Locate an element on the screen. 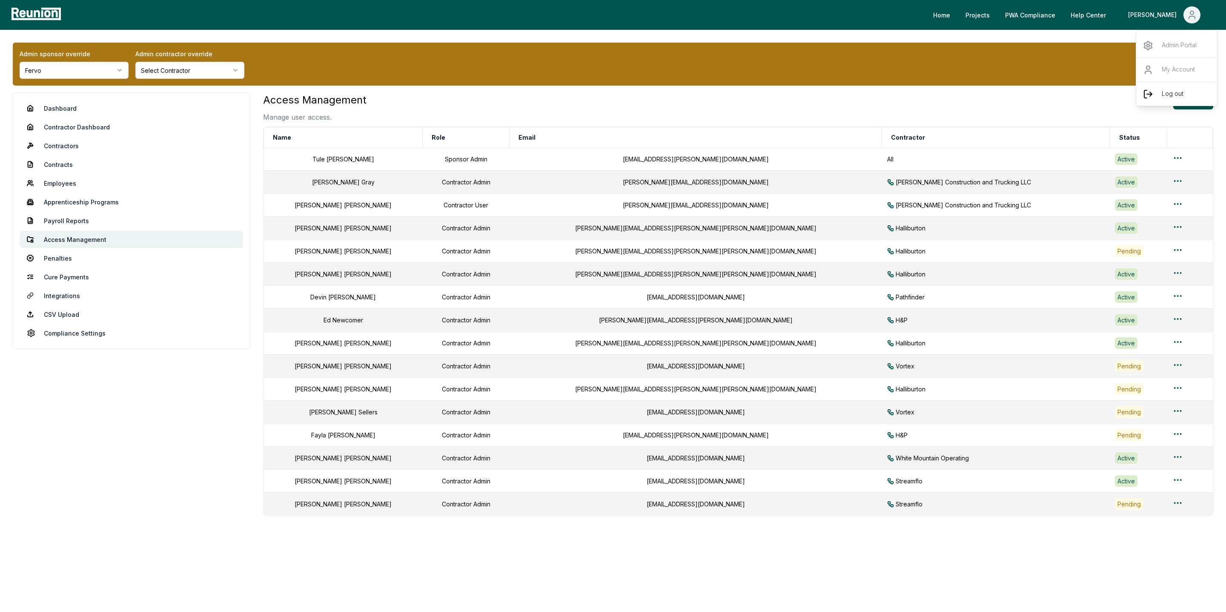  div: Sponsor Admin is located at coordinates (466, 159).